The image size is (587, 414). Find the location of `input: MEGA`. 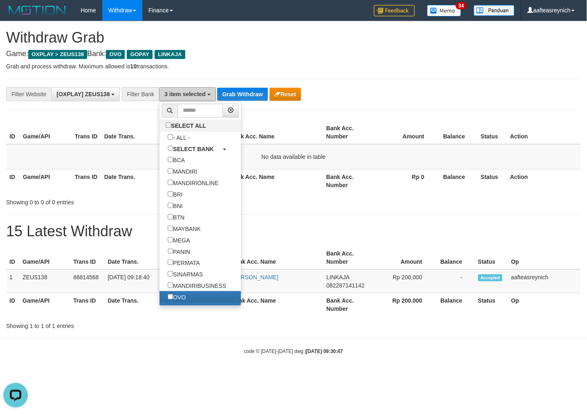

input: MEGA is located at coordinates (170, 239).